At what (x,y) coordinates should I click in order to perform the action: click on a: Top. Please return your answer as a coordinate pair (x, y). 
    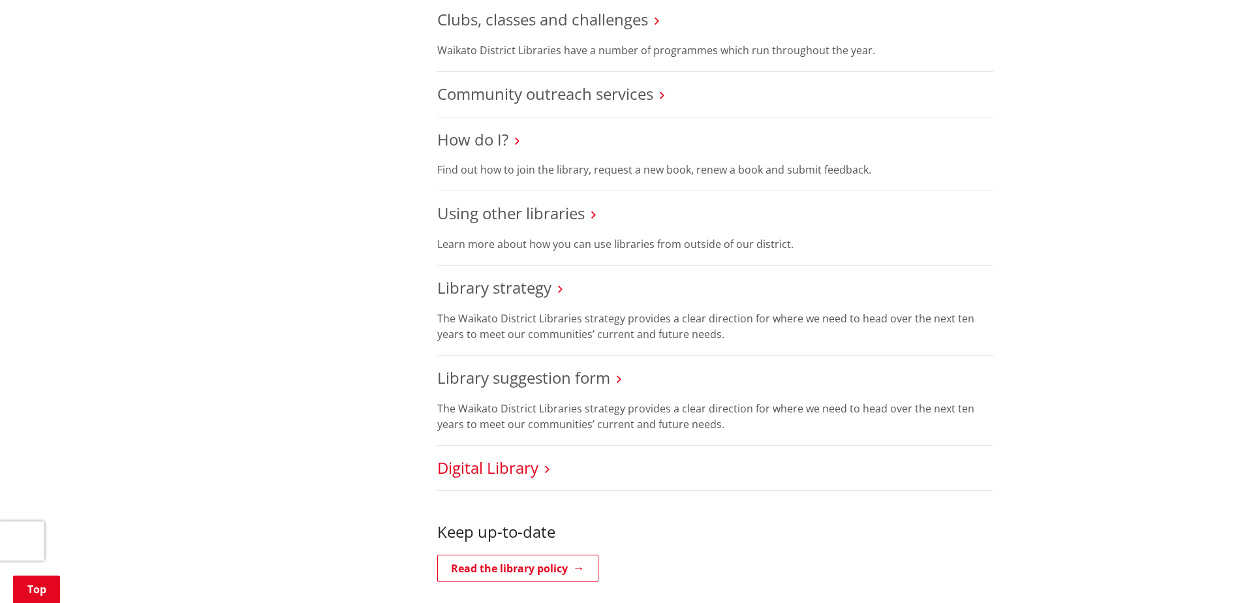
    Looking at the image, I should click on (37, 589).